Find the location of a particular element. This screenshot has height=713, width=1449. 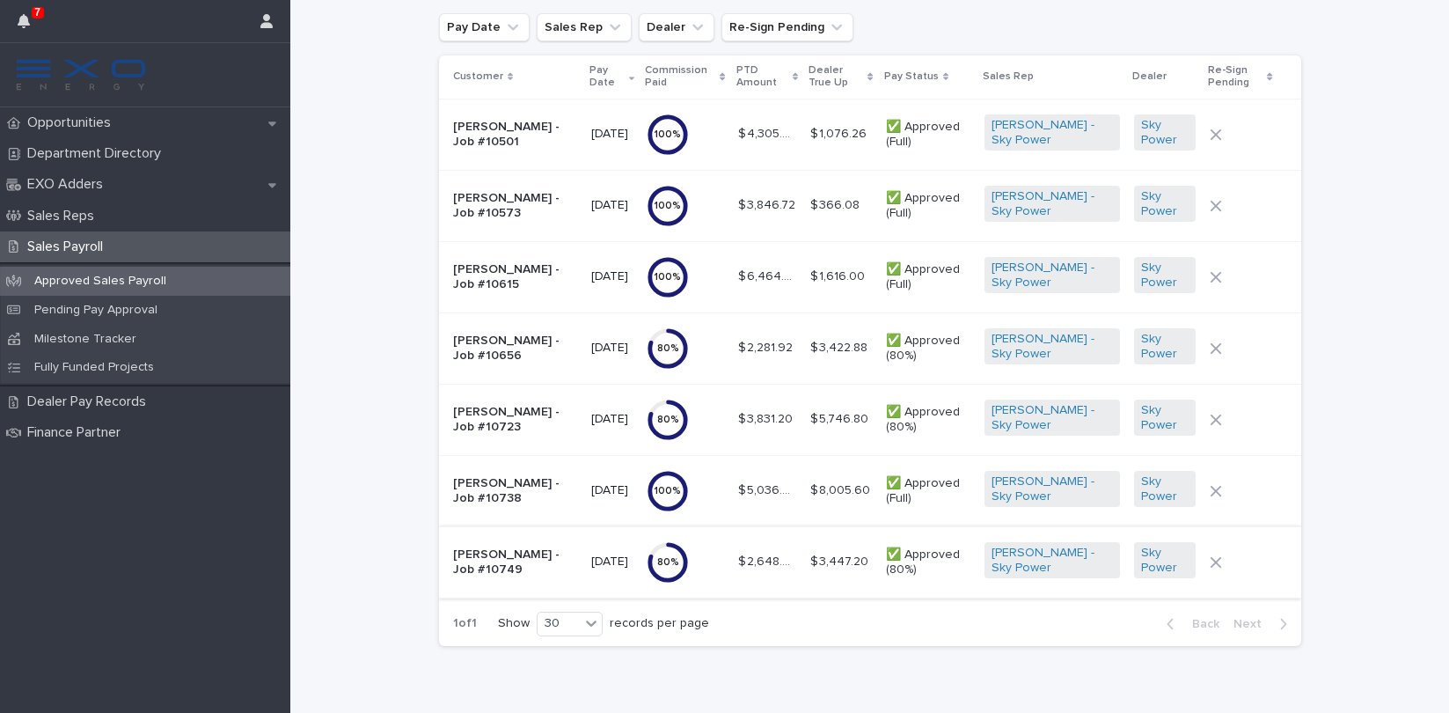

button: Sales Rep is located at coordinates (584, 27).